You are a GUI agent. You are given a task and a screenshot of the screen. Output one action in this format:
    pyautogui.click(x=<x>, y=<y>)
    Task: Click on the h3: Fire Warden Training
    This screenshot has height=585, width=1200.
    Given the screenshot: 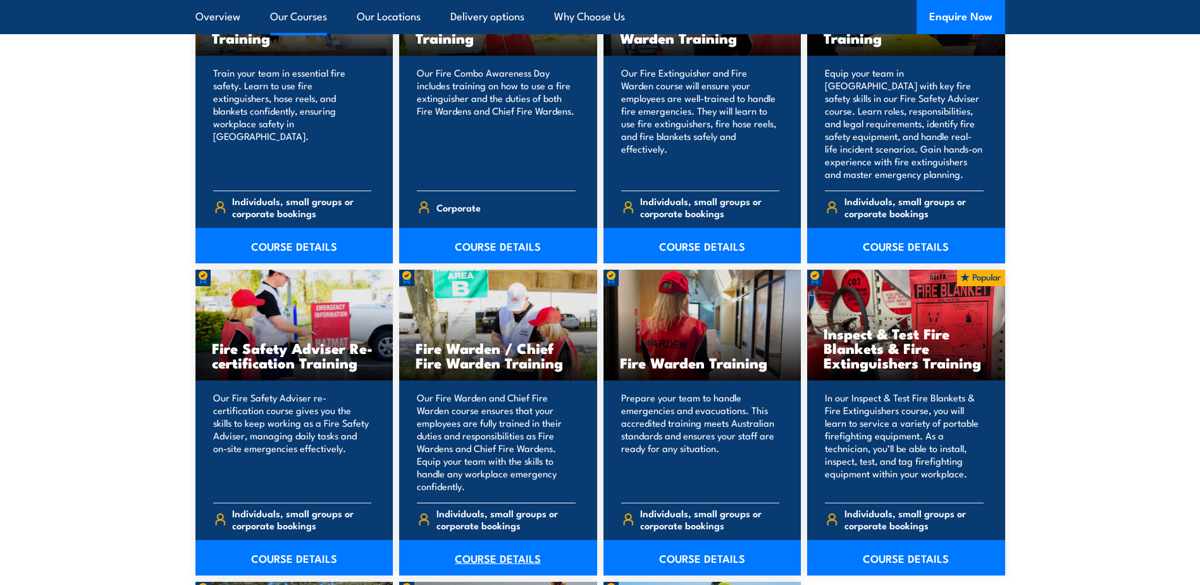 What is the action you would take?
    pyautogui.click(x=702, y=362)
    